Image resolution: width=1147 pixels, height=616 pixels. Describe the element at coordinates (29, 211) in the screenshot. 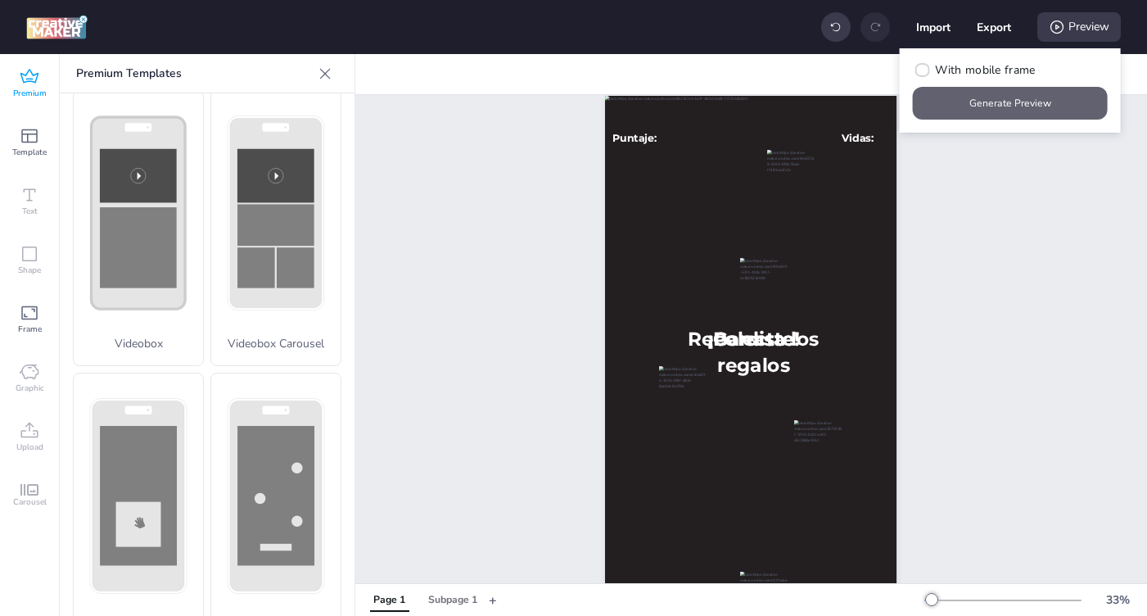

I see `span: Text` at that location.